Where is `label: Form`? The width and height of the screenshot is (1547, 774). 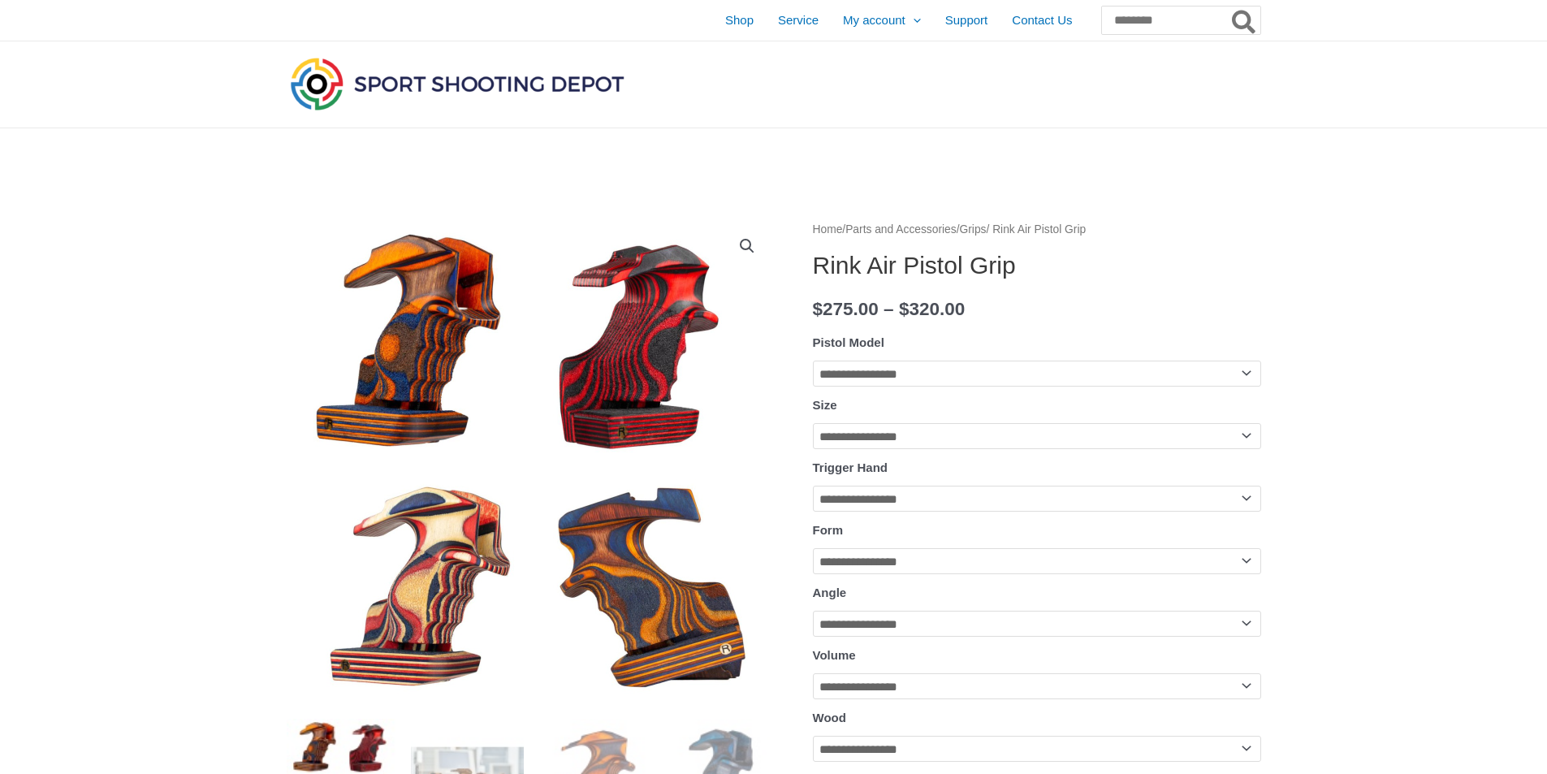
label: Form is located at coordinates (828, 530).